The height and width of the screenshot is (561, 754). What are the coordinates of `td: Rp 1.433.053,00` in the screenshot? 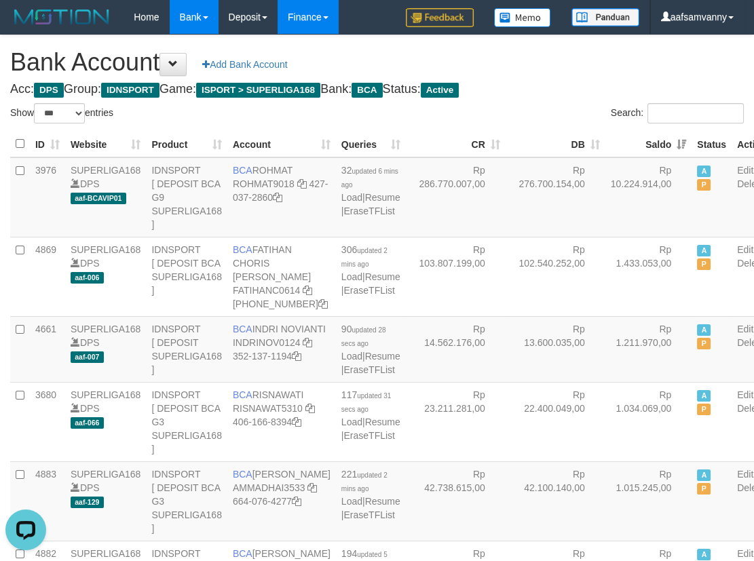 It's located at (649, 276).